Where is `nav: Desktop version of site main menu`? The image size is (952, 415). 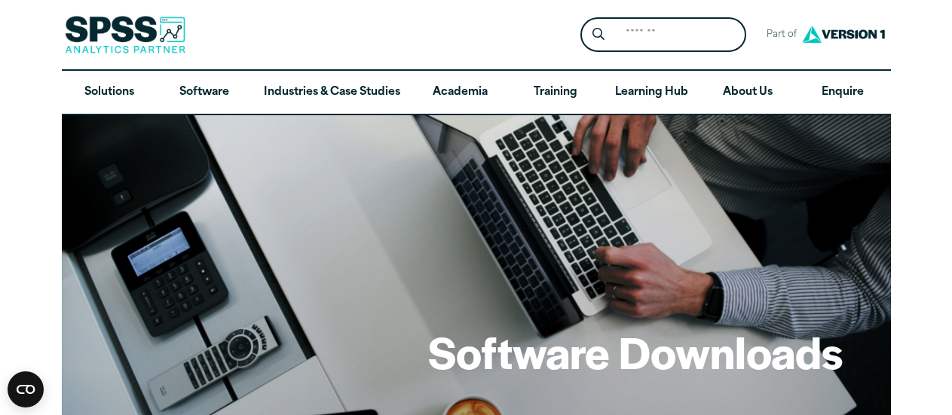
nav: Desktop version of site main menu is located at coordinates (476, 93).